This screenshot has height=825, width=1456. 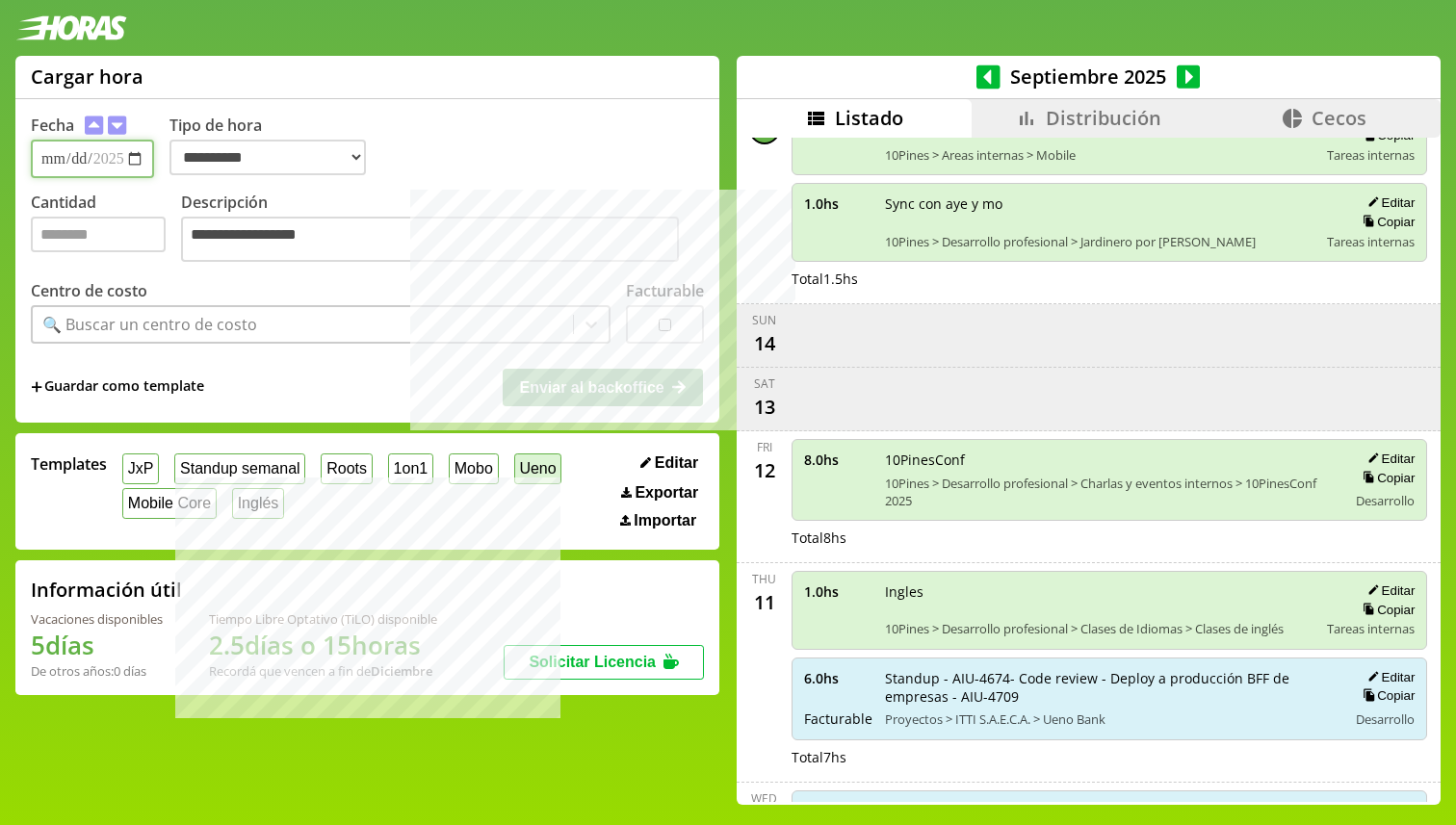 What do you see at coordinates (169, 502) in the screenshot?
I see `button: Mobile Core` at bounding box center [169, 502].